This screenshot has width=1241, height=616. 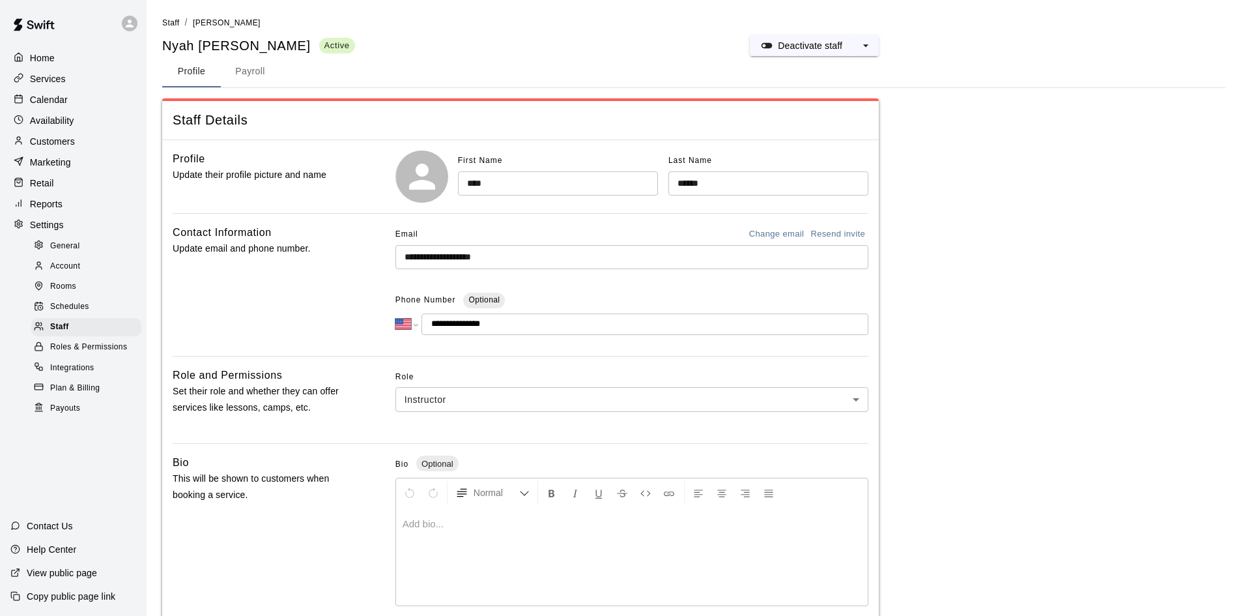 What do you see at coordinates (73, 100) in the screenshot?
I see `div: Calendar` at bounding box center [73, 100].